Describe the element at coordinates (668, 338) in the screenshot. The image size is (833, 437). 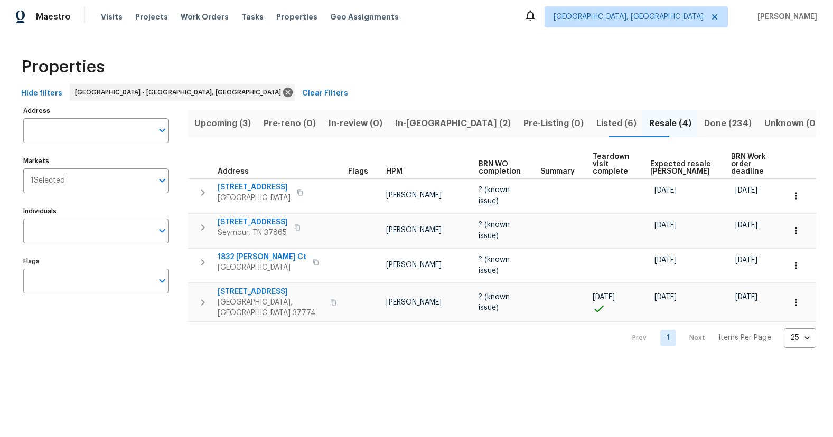
I see `a: Goto page 1` at that location.